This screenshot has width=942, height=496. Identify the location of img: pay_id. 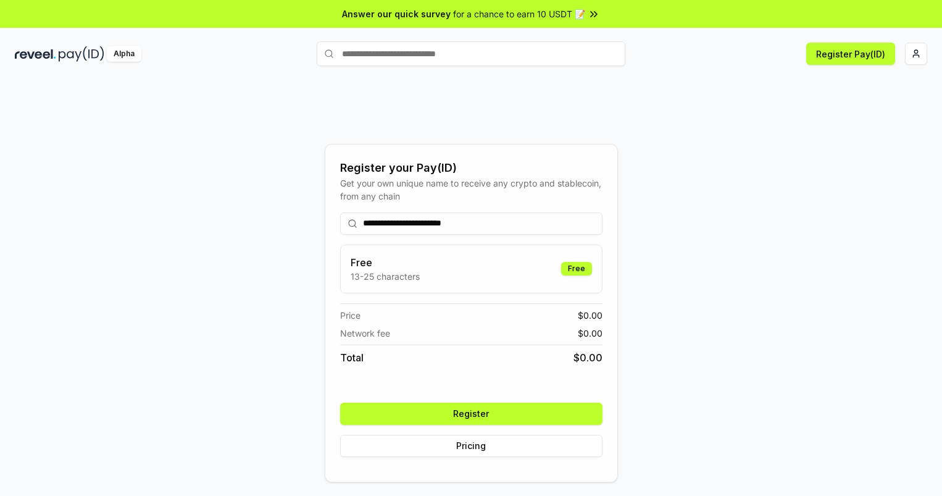
(81, 54).